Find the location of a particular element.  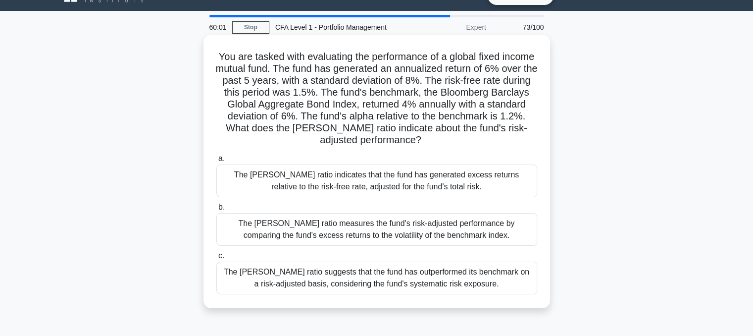

span: b. is located at coordinates (221, 207).